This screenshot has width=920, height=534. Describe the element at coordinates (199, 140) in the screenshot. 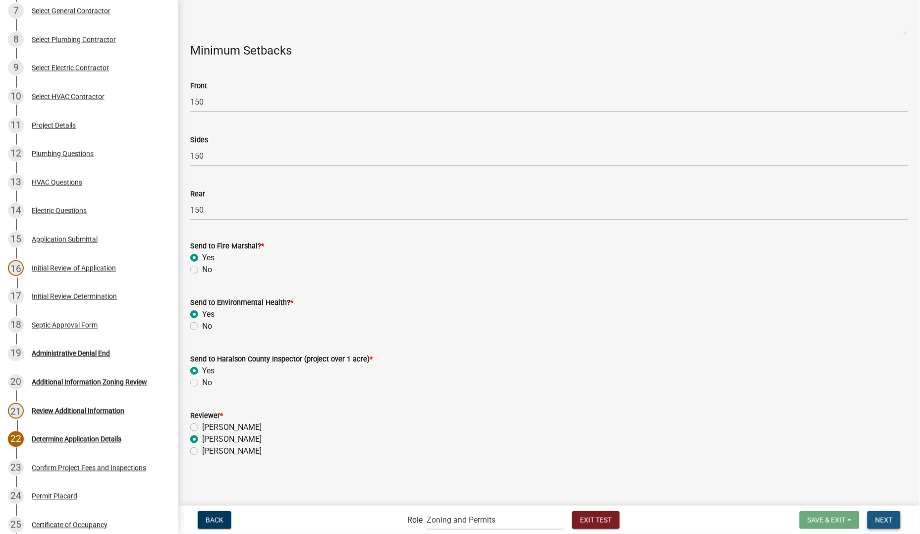

I see `label: Sides` at that location.